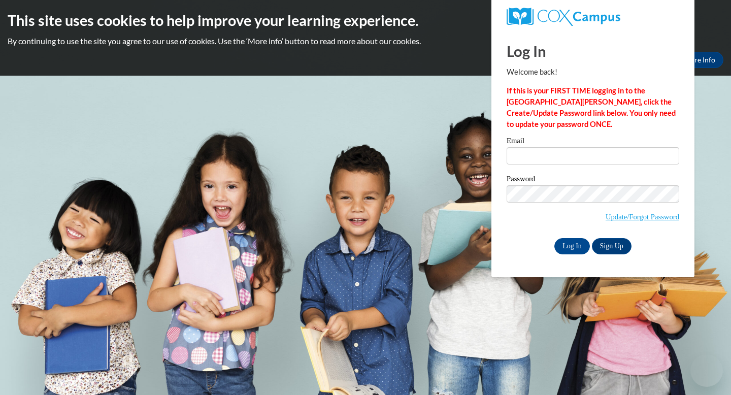 This screenshot has width=731, height=395. I want to click on img: COX Campus, so click(564, 17).